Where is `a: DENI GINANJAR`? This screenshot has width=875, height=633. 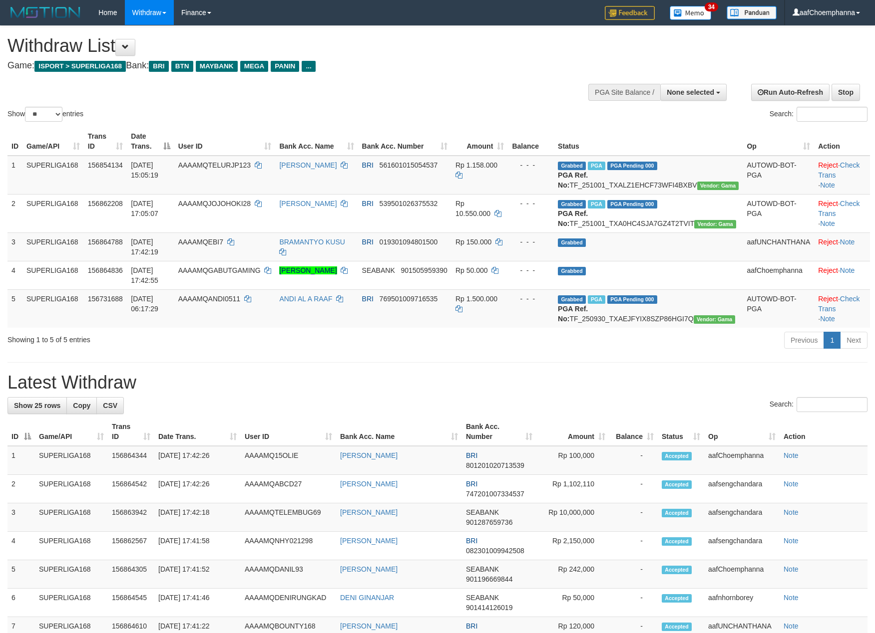 a: DENI GINANJAR is located at coordinates (367, 598).